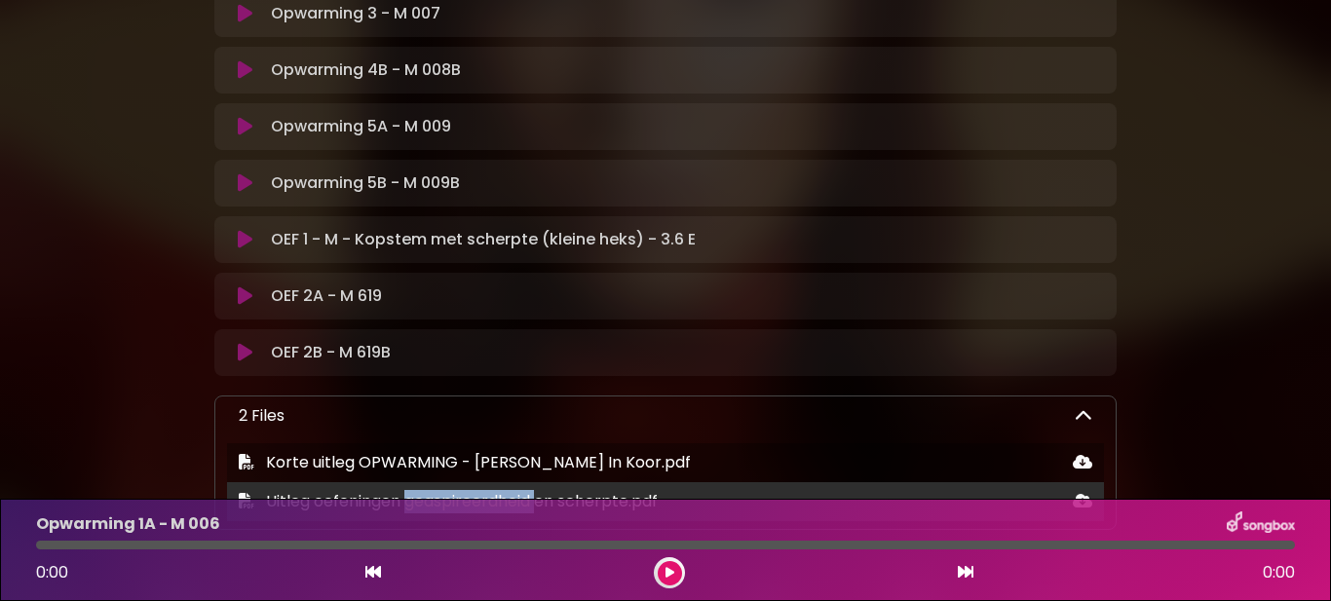 The height and width of the screenshot is (601, 1331). What do you see at coordinates (330, 353) in the screenshot?
I see `p: OEF 2B - M 619B` at bounding box center [330, 353].